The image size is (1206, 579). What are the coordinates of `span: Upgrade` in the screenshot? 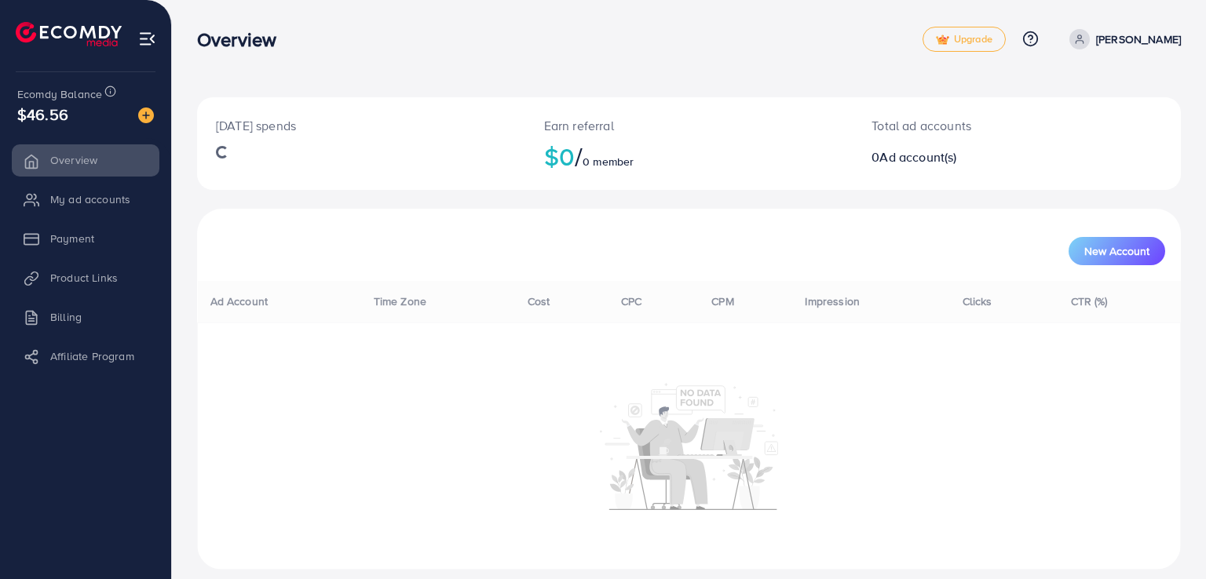 It's located at (964, 39).